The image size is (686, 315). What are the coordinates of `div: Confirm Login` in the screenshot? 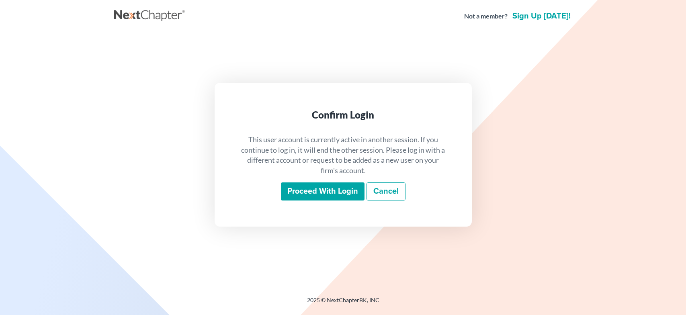 It's located at (343, 115).